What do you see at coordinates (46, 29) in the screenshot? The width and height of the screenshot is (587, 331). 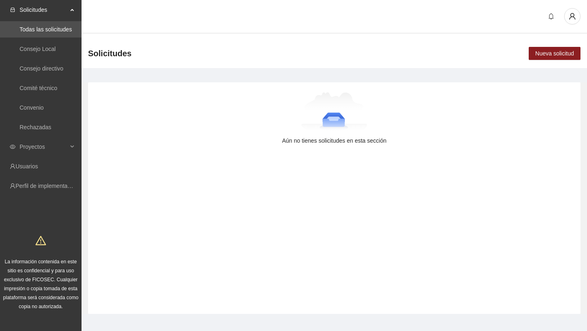 I see `a: Todas las solicitudes` at bounding box center [46, 29].